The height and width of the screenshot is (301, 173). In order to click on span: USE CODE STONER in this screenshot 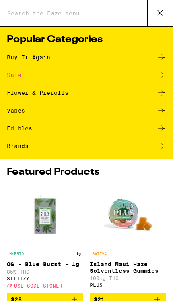, I will do `click(38, 285)`.